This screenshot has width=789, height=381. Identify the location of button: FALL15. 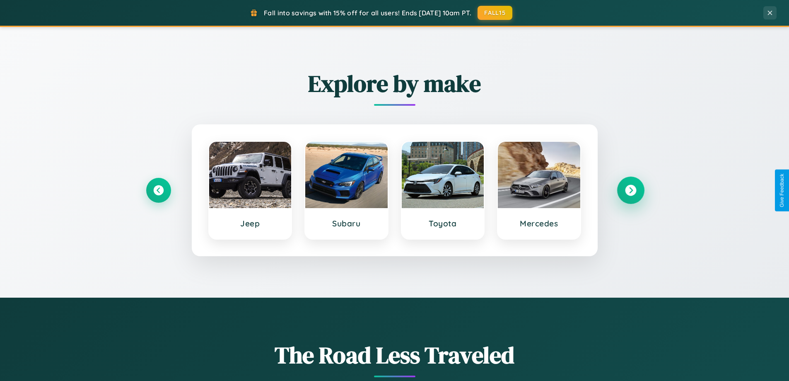
(495, 13).